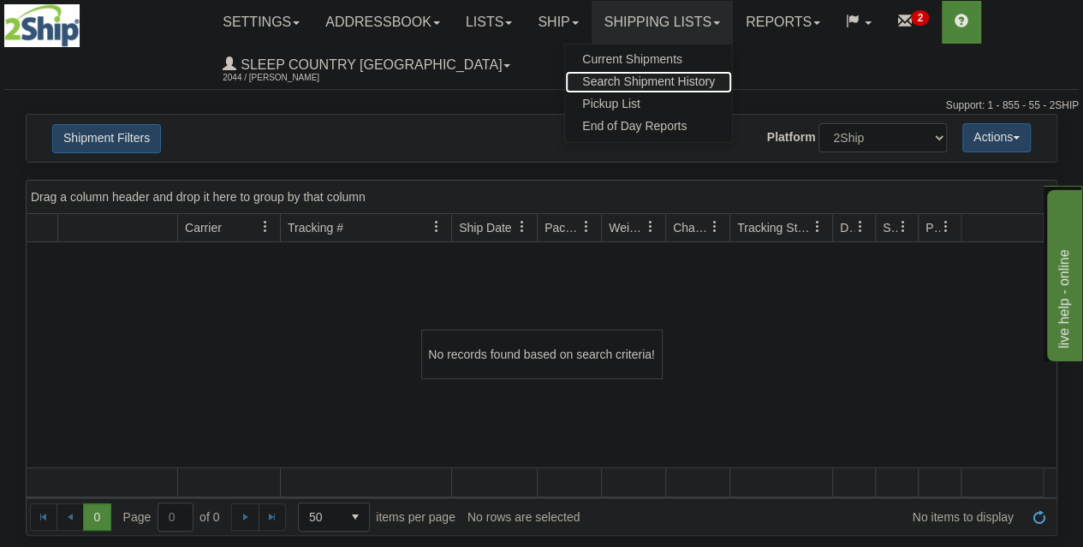  Describe the element at coordinates (715, 227) in the screenshot. I see `a: Charge filter column settings` at that location.